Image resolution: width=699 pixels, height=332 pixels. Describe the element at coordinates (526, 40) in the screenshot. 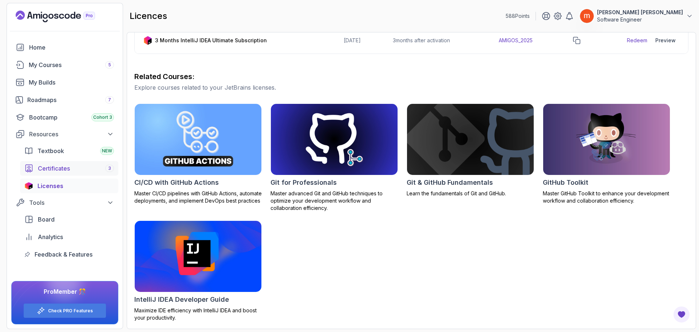

I see `td: AMIGOS_2025` at that location.